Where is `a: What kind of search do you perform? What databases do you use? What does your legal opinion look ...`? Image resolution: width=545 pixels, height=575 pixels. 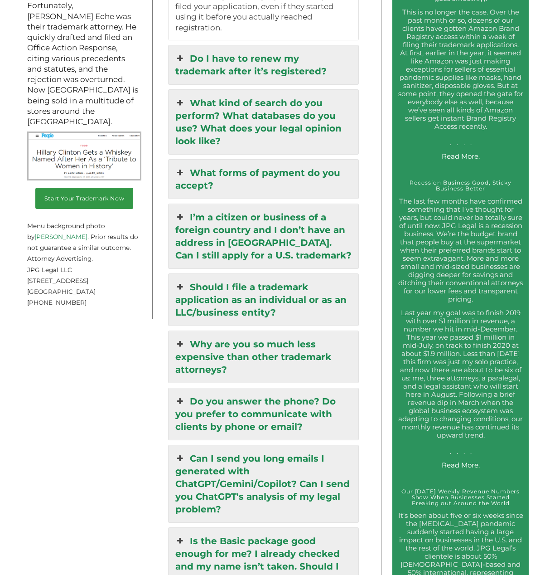 a: What kind of search do you perform? What databases do you use? What does your legal opinion look ... is located at coordinates (263, 122).